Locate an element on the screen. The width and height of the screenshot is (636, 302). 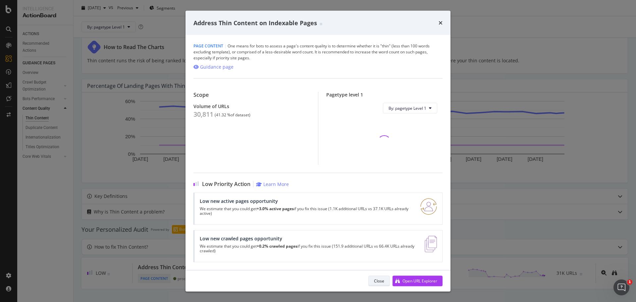
strong: +0.2% crawled pages is located at coordinates (277, 246).